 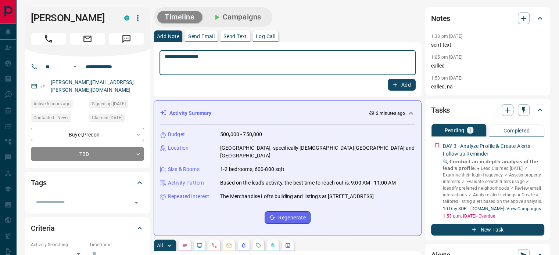 What do you see at coordinates (440, 18) in the screenshot?
I see `h2: Notes` at bounding box center [440, 18].